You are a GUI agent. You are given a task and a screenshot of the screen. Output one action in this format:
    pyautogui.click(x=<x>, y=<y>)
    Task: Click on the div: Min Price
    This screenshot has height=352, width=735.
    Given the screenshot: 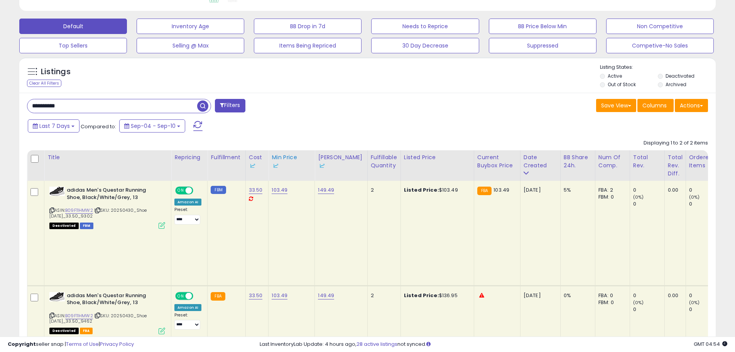 What is the action you would take?
    pyautogui.click(x=291, y=161)
    